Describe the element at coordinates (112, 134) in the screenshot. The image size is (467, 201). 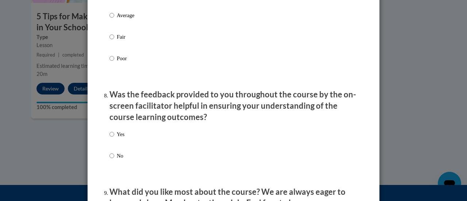
I see `input: Yes` at that location.